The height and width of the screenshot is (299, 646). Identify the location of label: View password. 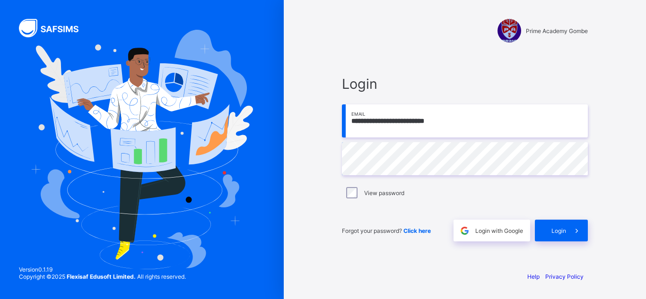
(384, 193).